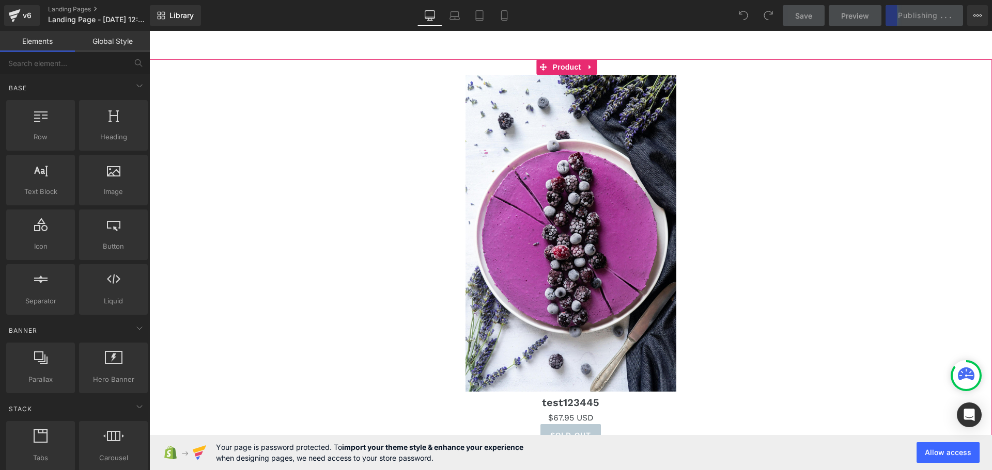  Describe the element at coordinates (421, 202) in the screenshot. I see `img: test123445` at that location.